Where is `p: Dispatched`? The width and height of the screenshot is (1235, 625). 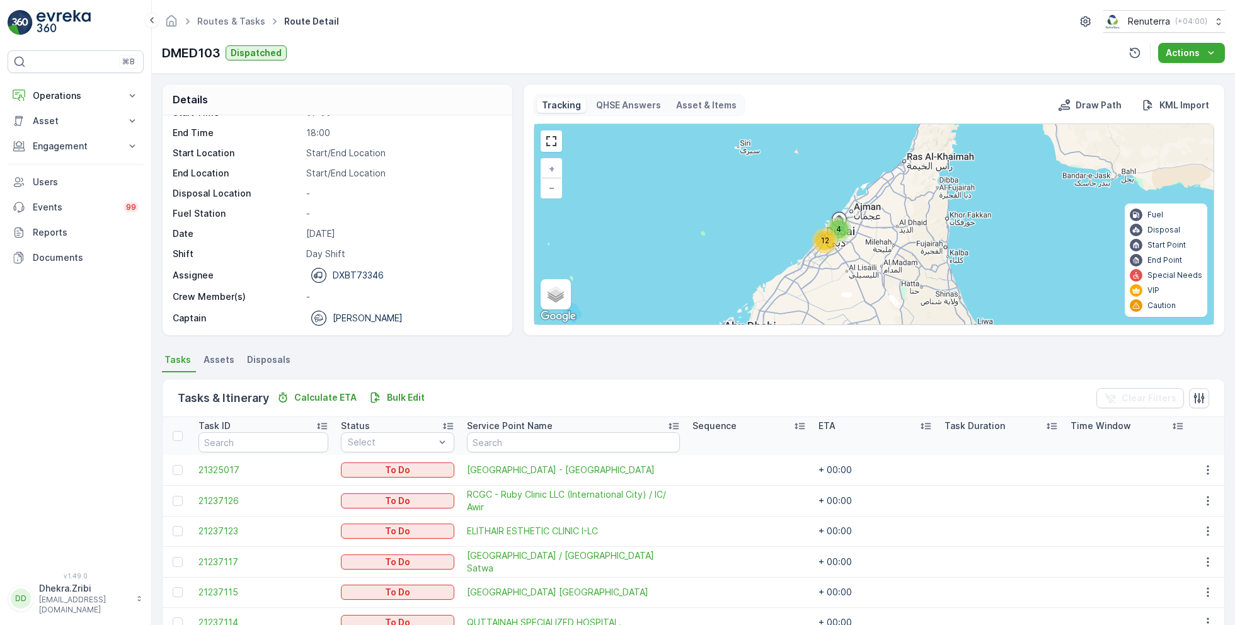
p: Dispatched is located at coordinates (256, 53).